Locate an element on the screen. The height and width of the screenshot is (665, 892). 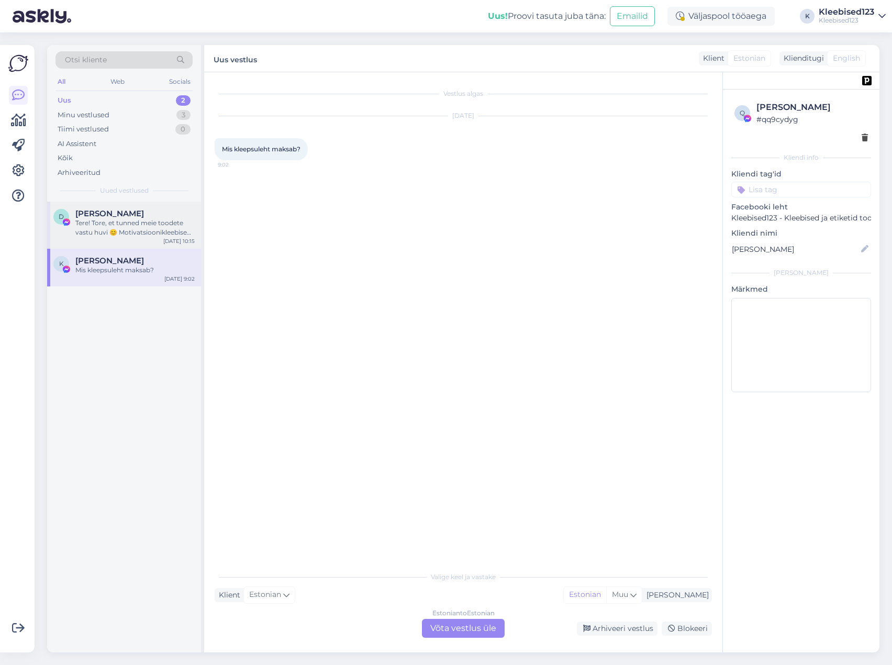
span: Otsi kliente is located at coordinates (86, 60).